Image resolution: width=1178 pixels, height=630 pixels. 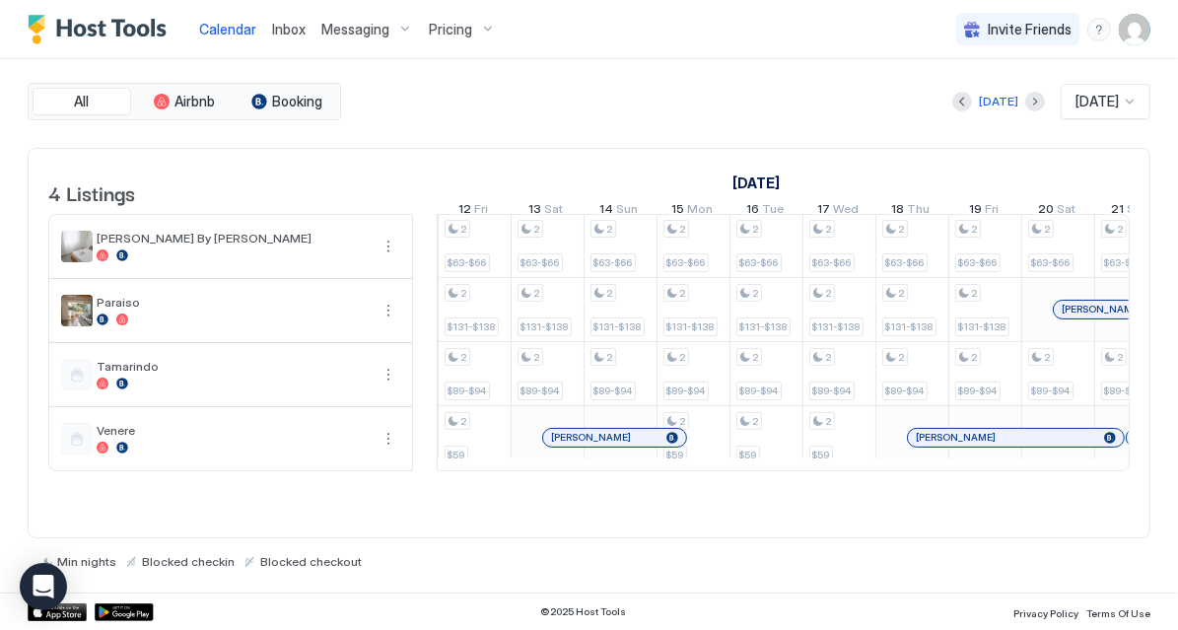 I want to click on a: December 19, 2025, so click(x=984, y=211).